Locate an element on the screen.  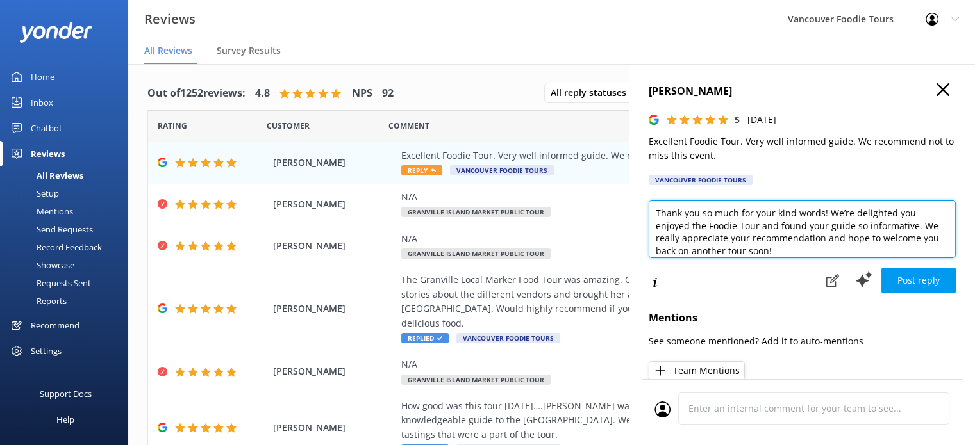
div: Reviews is located at coordinates (47, 154).